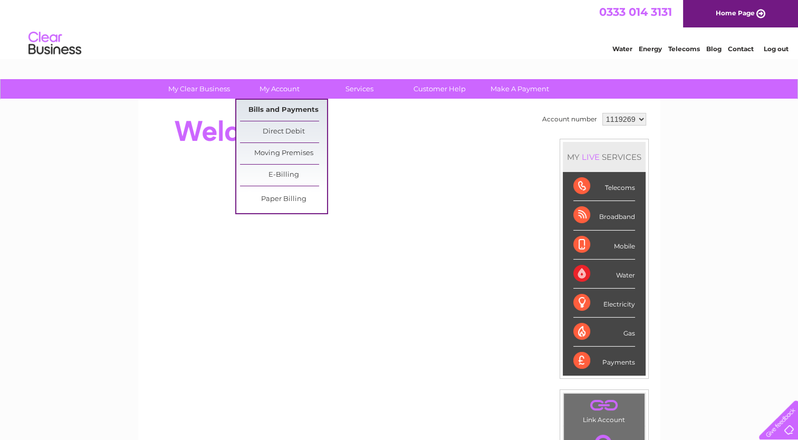 The width and height of the screenshot is (798, 440). I want to click on div: Payments, so click(604, 361).